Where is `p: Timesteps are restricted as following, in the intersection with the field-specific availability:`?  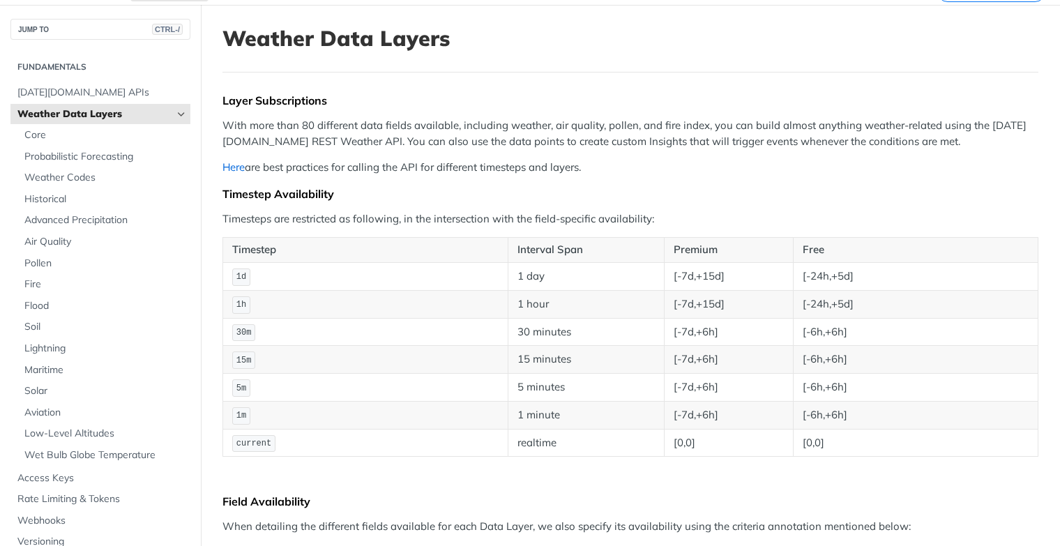 p: Timesteps are restricted as following, in the intersection with the field-specific availability: is located at coordinates (630, 219).